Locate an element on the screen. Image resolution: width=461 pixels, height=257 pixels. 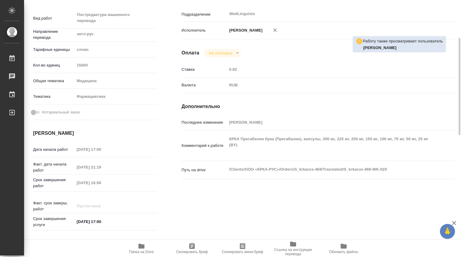
button: Папка на Drive is located at coordinates (142, 249).